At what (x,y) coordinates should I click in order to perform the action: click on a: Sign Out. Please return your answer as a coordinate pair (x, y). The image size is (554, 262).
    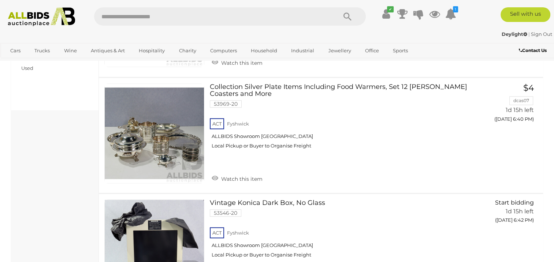
    Looking at the image, I should click on (541, 34).